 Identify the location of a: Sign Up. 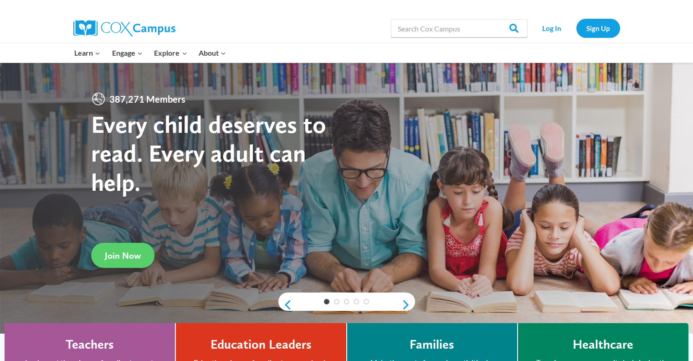
(599, 28).